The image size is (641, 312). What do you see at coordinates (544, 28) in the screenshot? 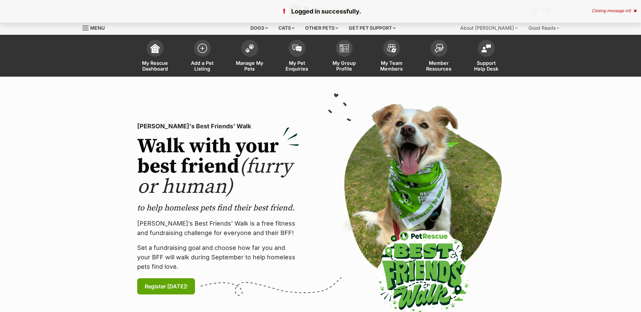
I see `div: Good Reads` at bounding box center [544, 28].